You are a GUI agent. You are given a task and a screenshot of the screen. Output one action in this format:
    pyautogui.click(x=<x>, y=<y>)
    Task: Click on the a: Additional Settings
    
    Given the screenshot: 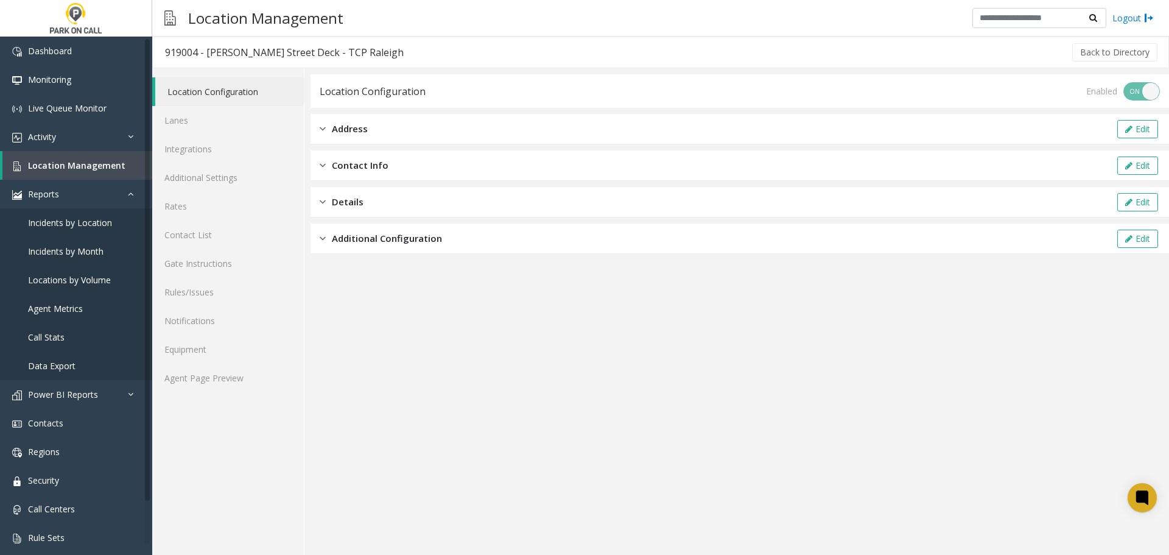 What is the action you would take?
    pyautogui.click(x=228, y=177)
    